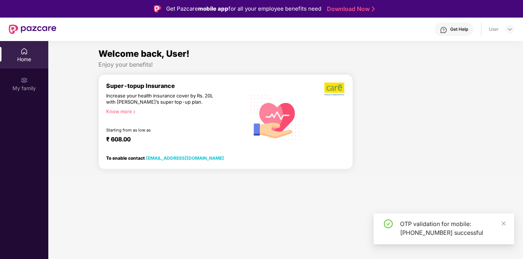  Describe the element at coordinates (244, 9) in the screenshot. I see `div: Get Pazcare for all your employee benefits need` at that location.